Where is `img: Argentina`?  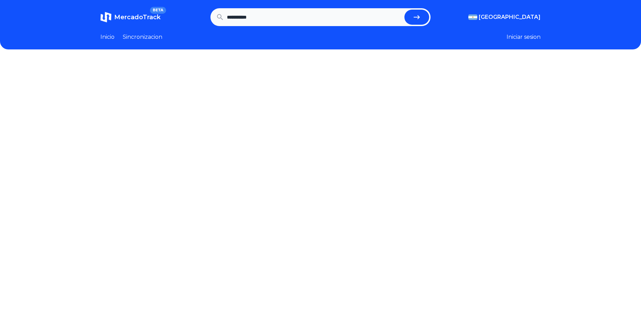
img: Argentina is located at coordinates (473, 17).